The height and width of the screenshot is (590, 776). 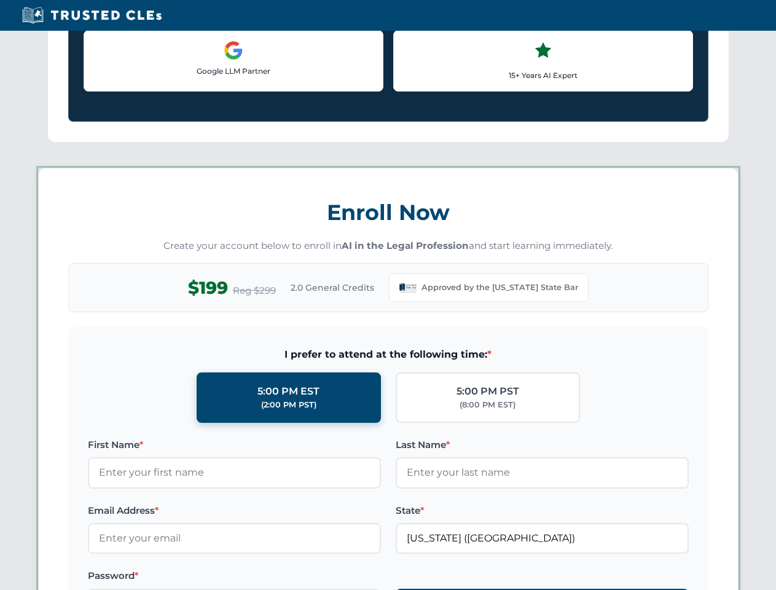 What do you see at coordinates (488, 392) in the screenshot?
I see `div: 5:00 PM PST` at bounding box center [488, 392].